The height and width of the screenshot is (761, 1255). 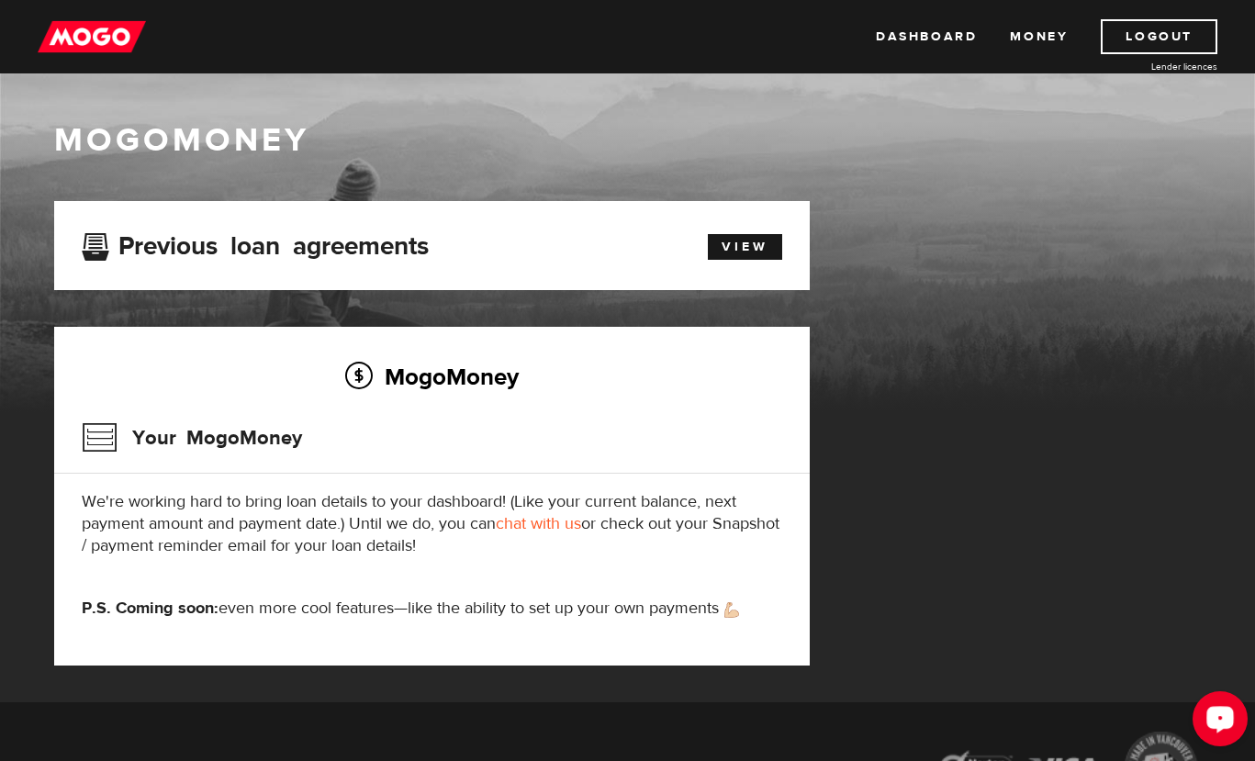 I want to click on h3: Your MogoMoney, so click(x=192, y=438).